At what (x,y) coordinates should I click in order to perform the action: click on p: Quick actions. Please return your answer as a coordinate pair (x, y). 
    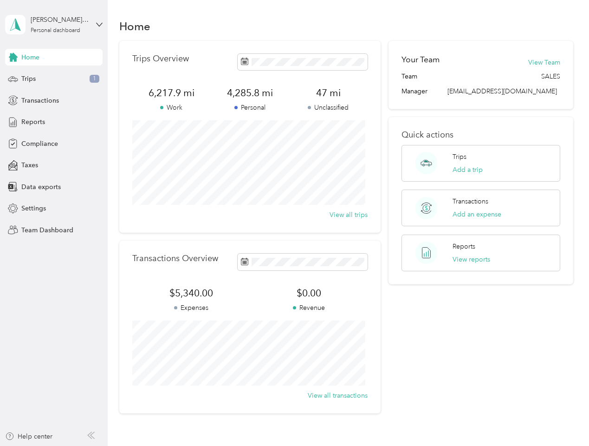
    Looking at the image, I should click on (481, 135).